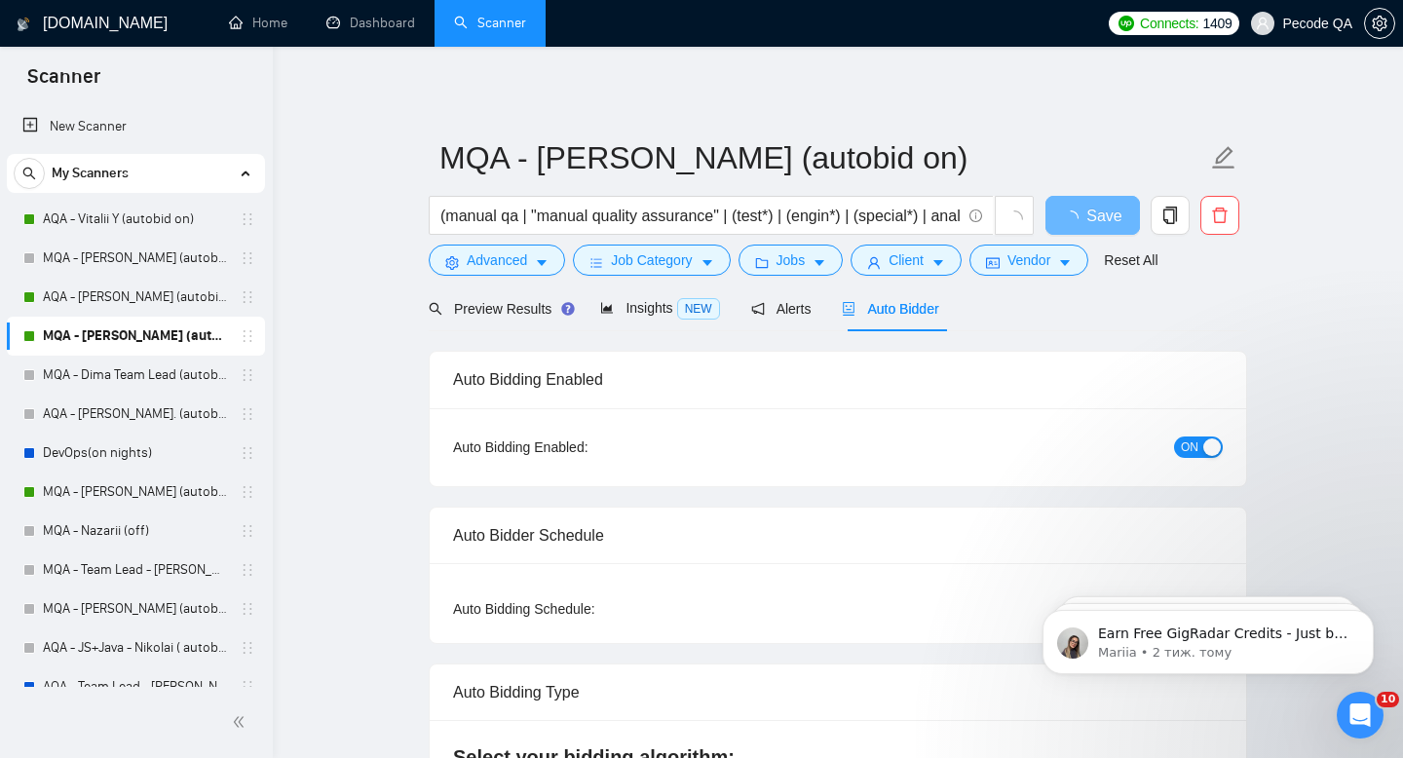  What do you see at coordinates (1170, 215) in the screenshot?
I see `button: copy` at bounding box center [1170, 215].